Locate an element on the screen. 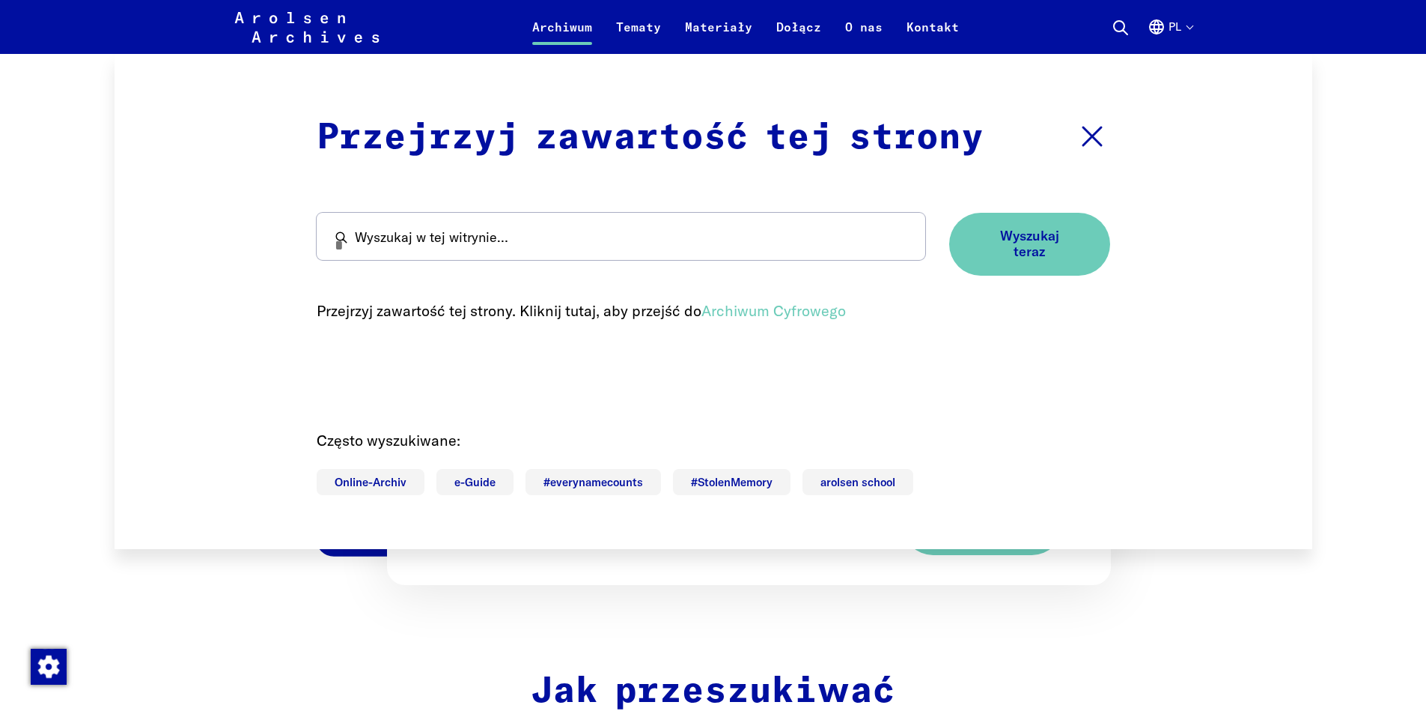 This screenshot has width=1426, height=714. p: Przejrzyj zawartość tej strony is located at coordinates (650, 138).